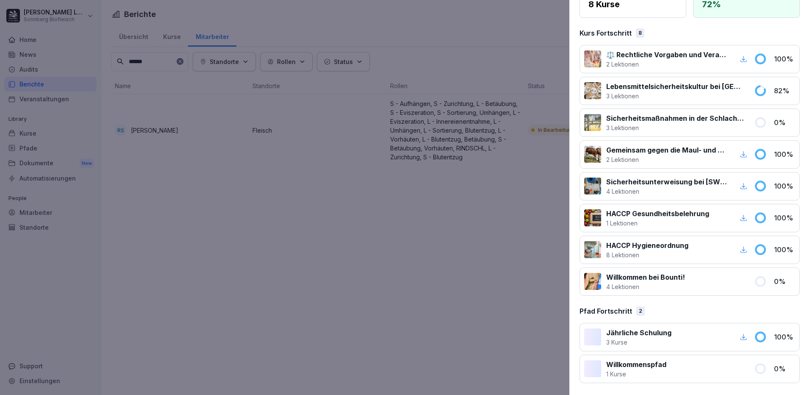  I want to click on p: Pfad Fortschritt, so click(606, 311).